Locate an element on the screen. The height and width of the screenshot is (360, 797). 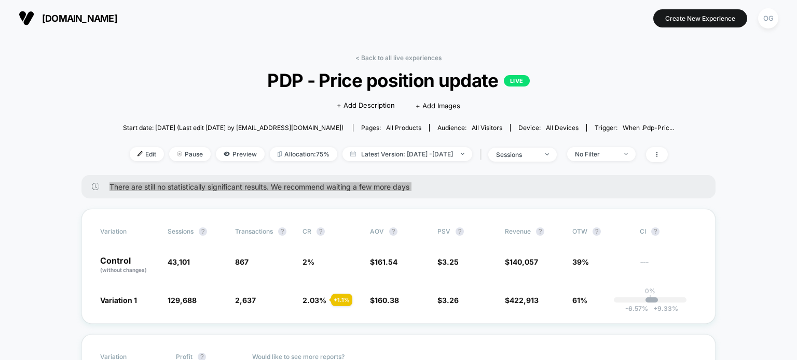
span: -6.57 % is located at coordinates (636, 309).